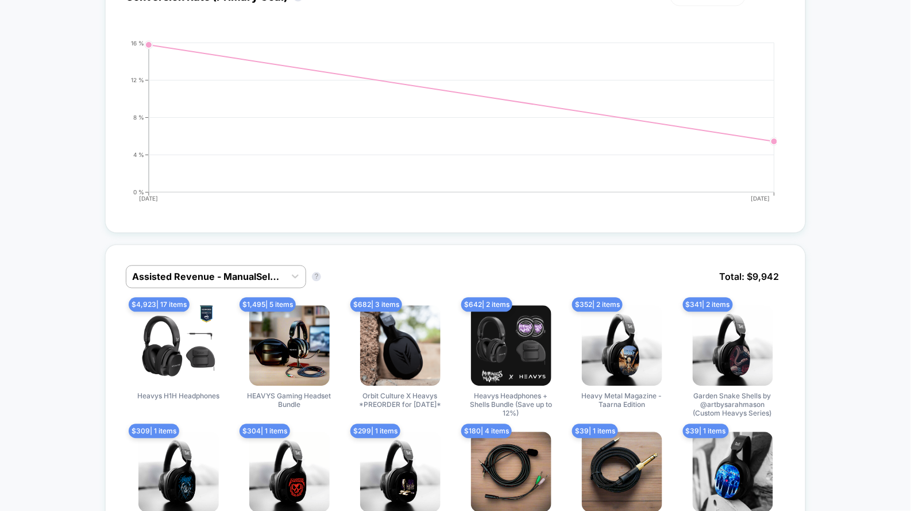  Describe the element at coordinates (750, 277) in the screenshot. I see `span: Total: $ 9,942` at that location.